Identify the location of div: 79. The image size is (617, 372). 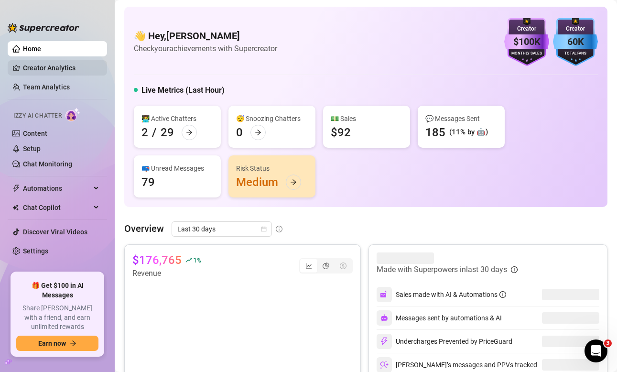
(148, 182).